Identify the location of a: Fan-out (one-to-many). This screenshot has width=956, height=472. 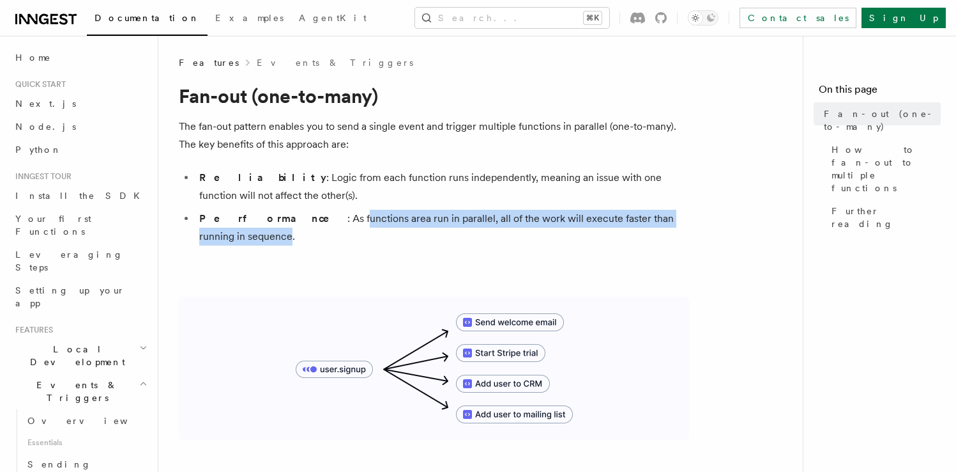
(880, 120).